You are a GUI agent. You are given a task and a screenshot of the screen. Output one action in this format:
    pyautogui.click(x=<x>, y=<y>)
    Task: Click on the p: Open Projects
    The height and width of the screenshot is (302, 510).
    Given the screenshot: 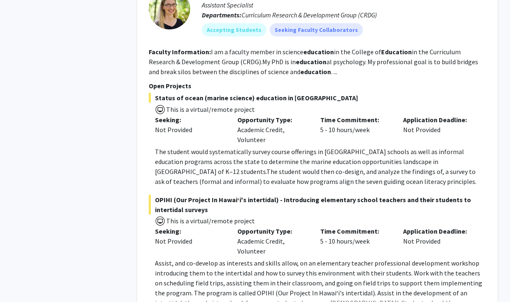 What is the action you would take?
    pyautogui.click(x=318, y=86)
    